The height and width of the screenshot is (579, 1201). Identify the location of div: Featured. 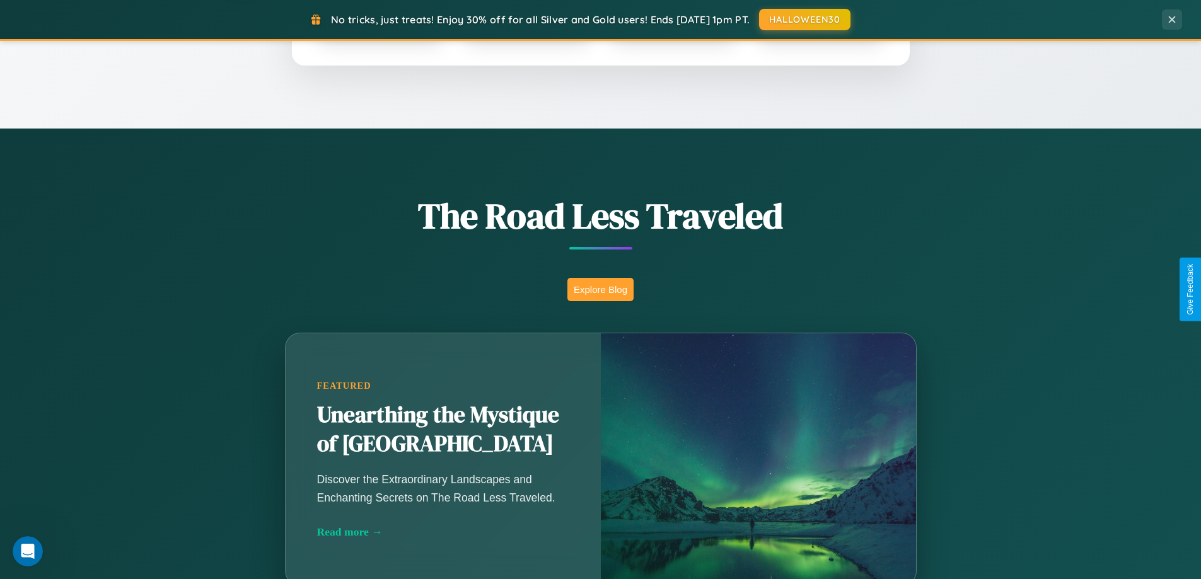
(443, 386).